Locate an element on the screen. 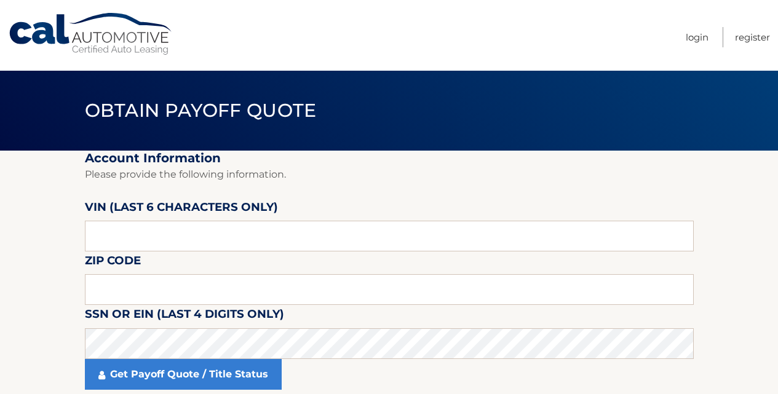  a: Get Payoff Quote / Title Status is located at coordinates (183, 375).